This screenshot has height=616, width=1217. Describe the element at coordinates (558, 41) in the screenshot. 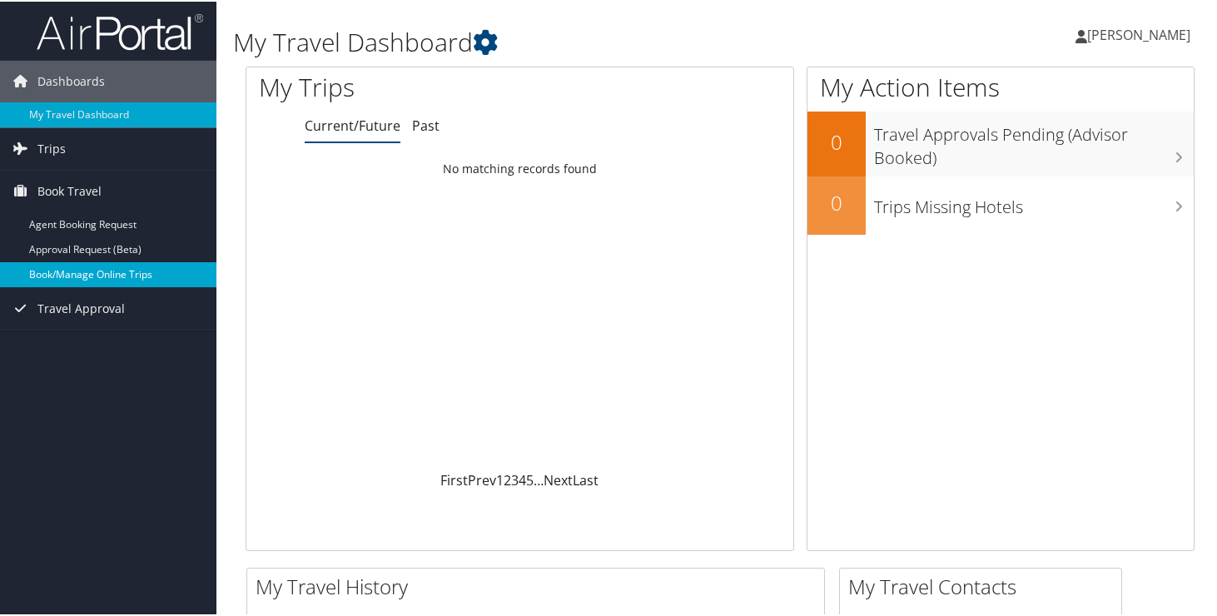

I see `h1: My Travel Dashboard` at that location.